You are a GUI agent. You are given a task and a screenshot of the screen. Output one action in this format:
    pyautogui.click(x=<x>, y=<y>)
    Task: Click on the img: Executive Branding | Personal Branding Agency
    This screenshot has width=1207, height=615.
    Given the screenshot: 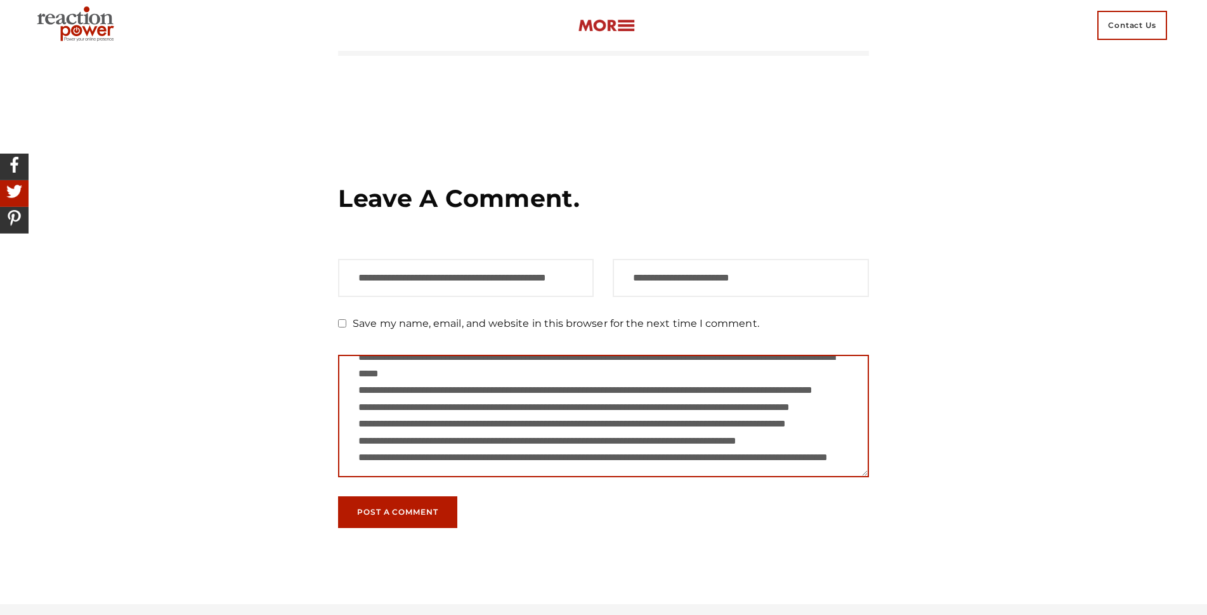 What is the action you would take?
    pyautogui.click(x=77, y=25)
    